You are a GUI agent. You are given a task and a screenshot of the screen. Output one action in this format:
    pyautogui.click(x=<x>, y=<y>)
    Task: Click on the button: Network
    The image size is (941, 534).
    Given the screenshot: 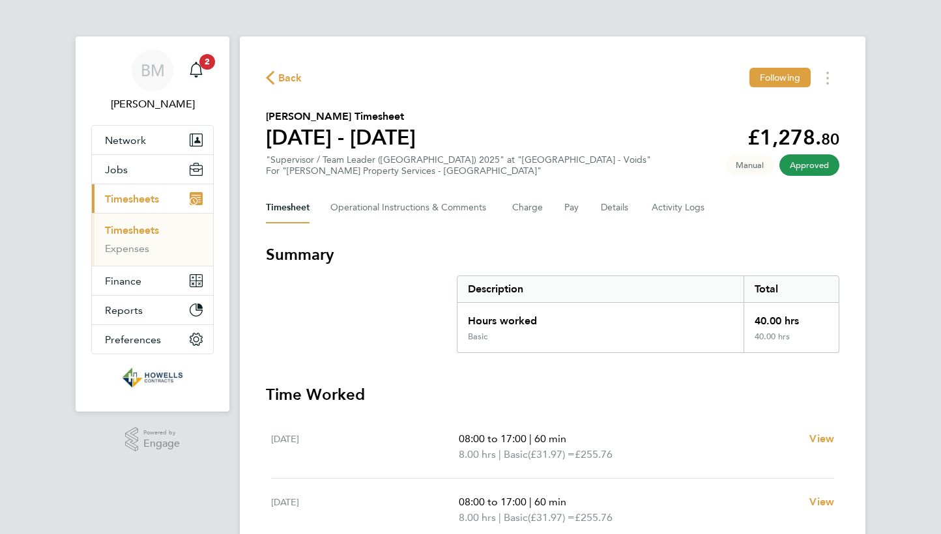 What is the action you would take?
    pyautogui.click(x=153, y=140)
    